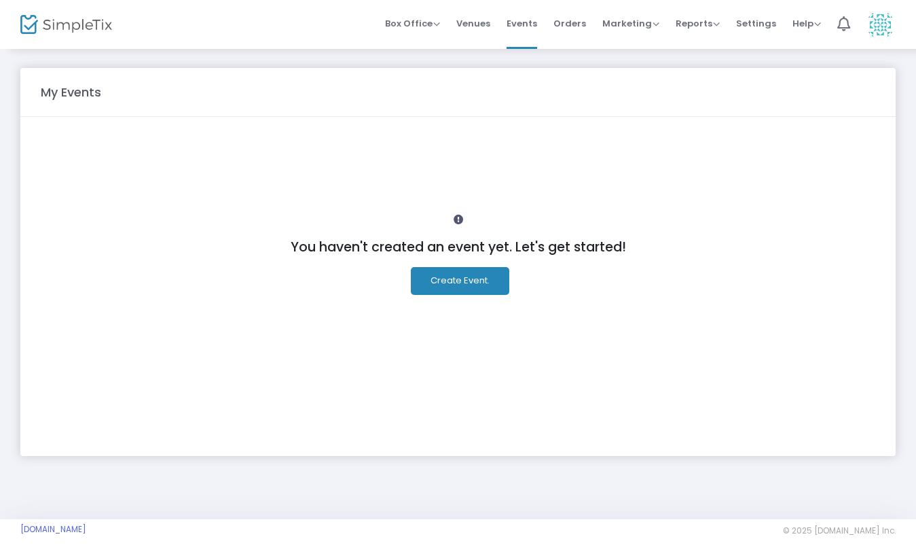 This screenshot has height=560, width=916. I want to click on span: Venues, so click(473, 23).